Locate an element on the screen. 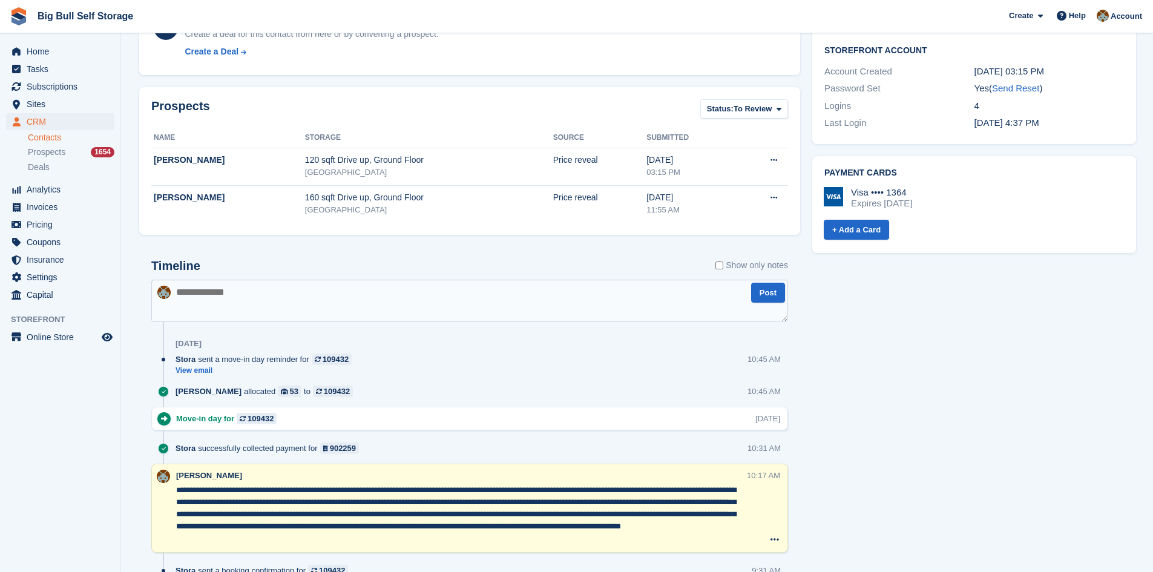  div: 03:15 PM is located at coordinates (690, 172).